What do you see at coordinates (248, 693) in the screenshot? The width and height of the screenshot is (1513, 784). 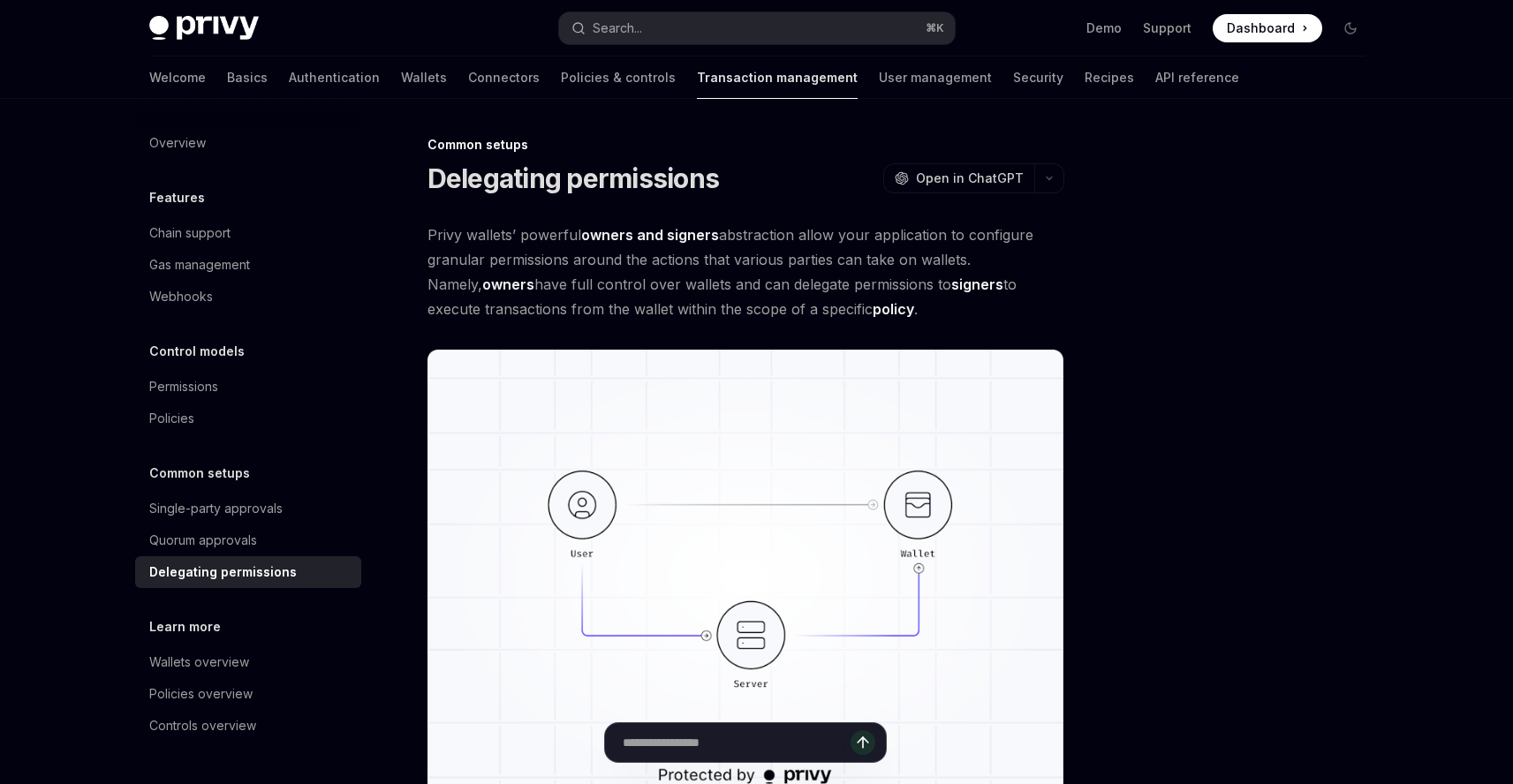 I see `a: Policies overview` at bounding box center [248, 693].